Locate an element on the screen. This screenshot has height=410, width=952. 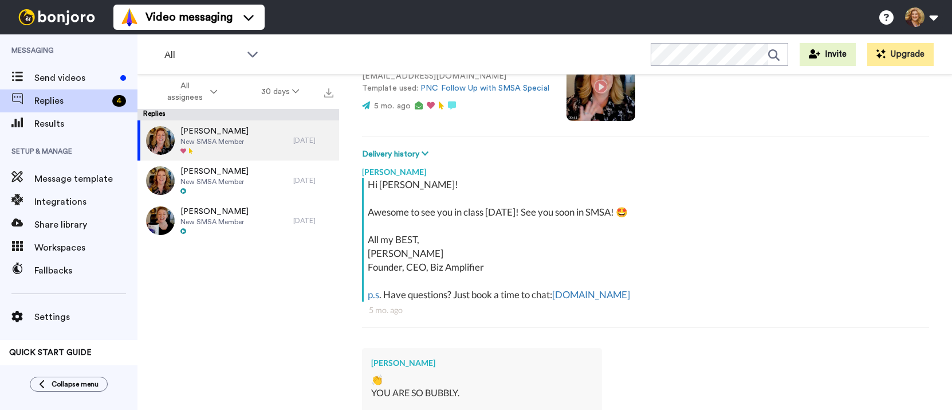
a: PNC Follow Up with SMSA Special is located at coordinates (485, 88).